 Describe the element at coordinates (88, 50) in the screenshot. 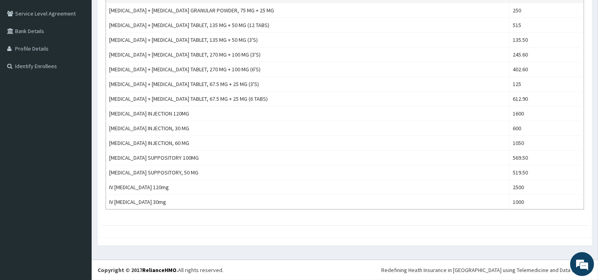

I see `div: Chat with us now` at that location.